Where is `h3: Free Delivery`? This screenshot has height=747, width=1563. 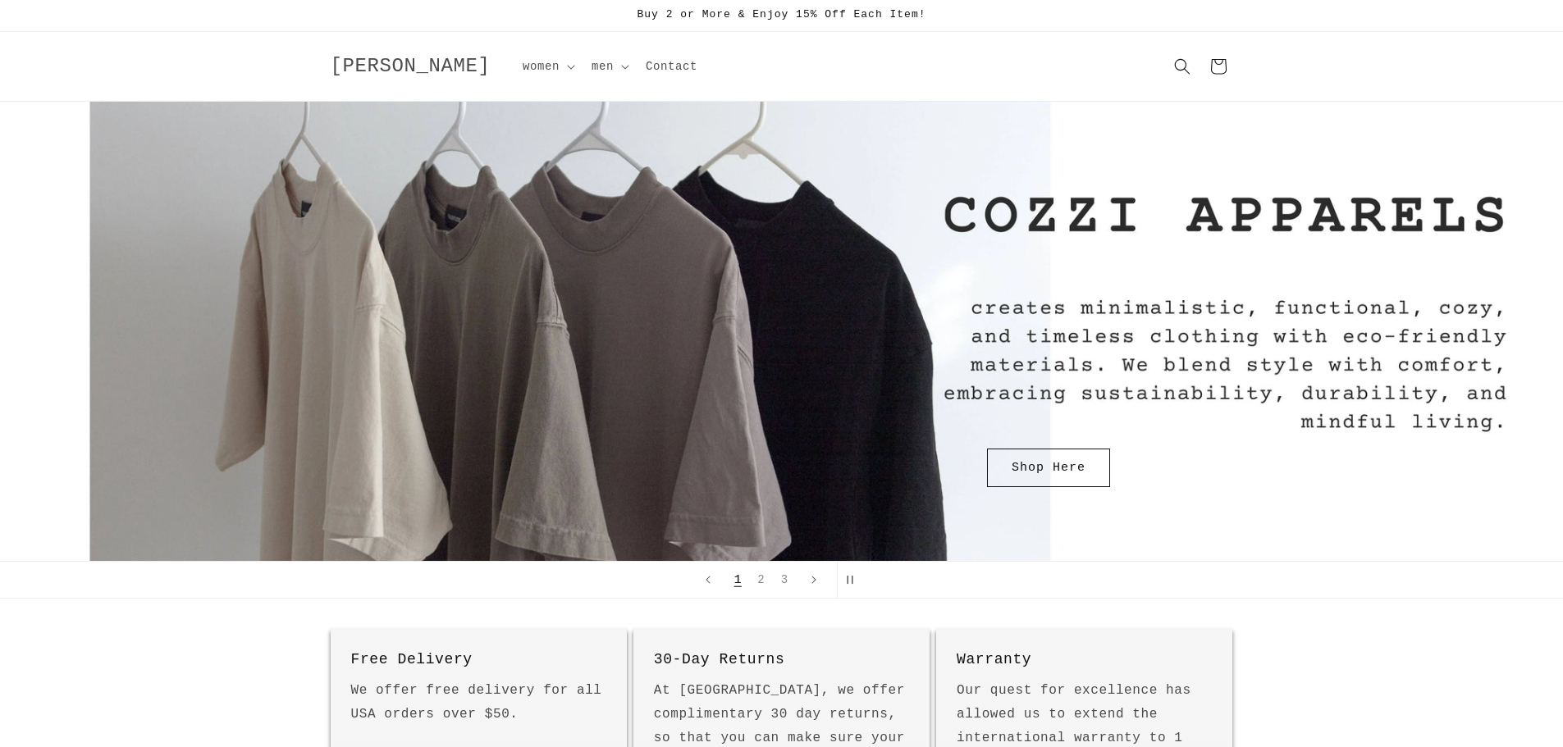 h3: Free Delivery is located at coordinates (478, 660).